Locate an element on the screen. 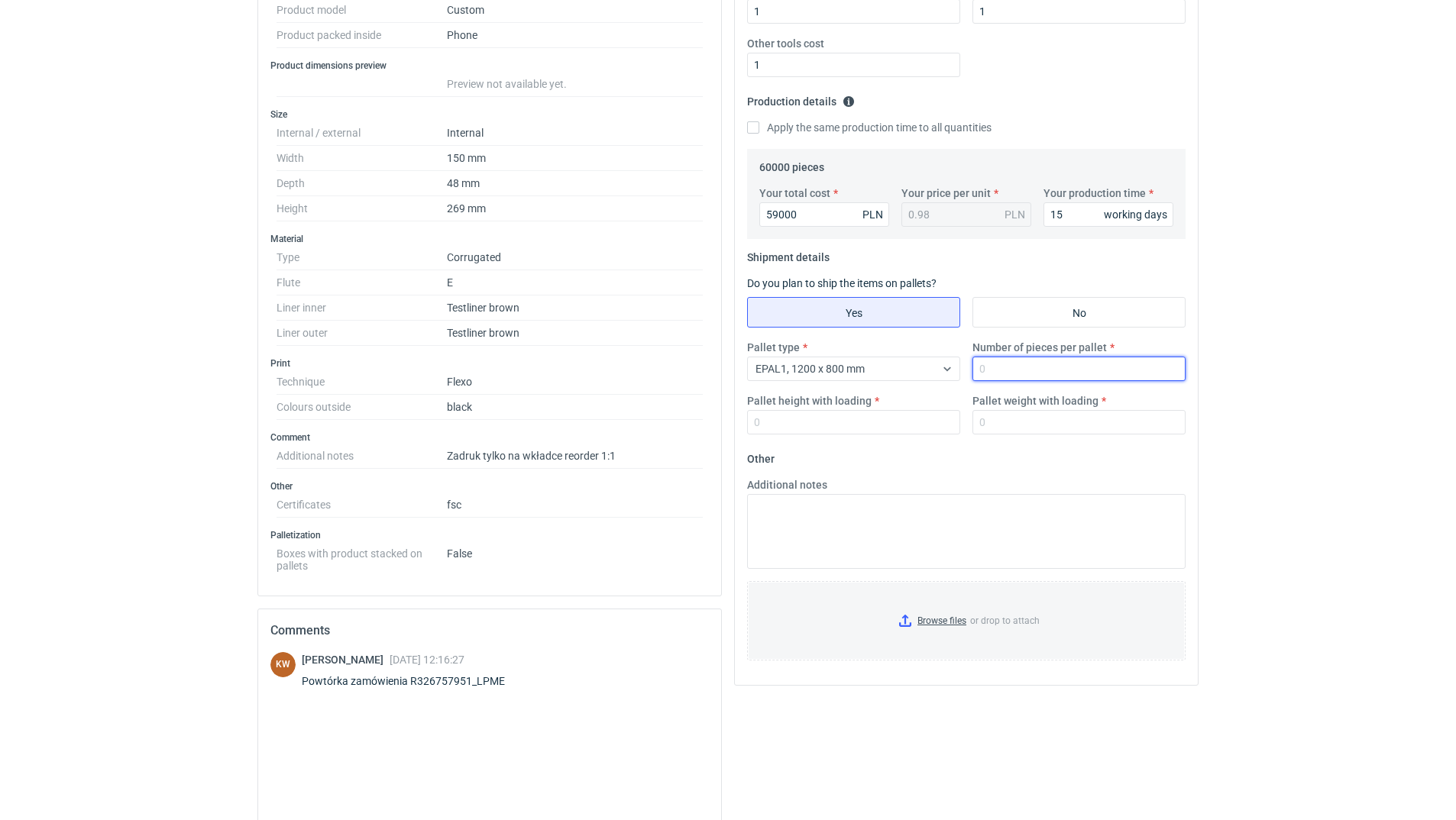  dt: Liner outer is located at coordinates (362, 333).